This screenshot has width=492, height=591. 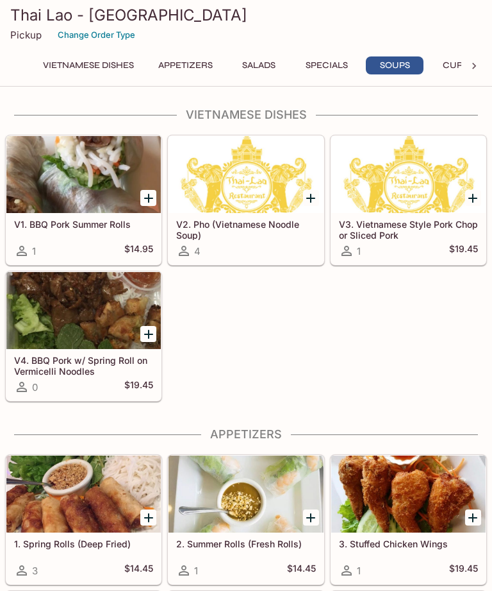 What do you see at coordinates (35, 387) in the screenshot?
I see `span: 0` at bounding box center [35, 387].